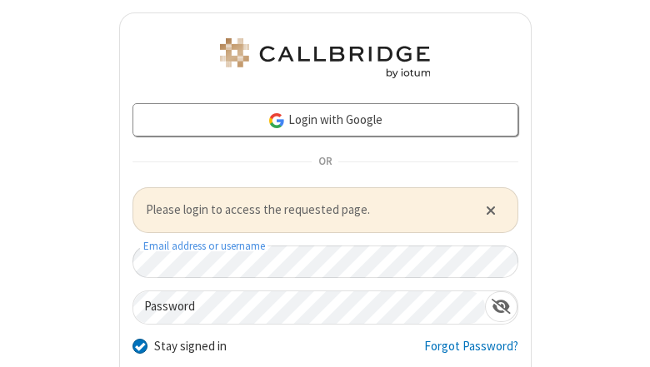  Describe the element at coordinates (325, 162) in the screenshot. I see `span: OR` at that location.